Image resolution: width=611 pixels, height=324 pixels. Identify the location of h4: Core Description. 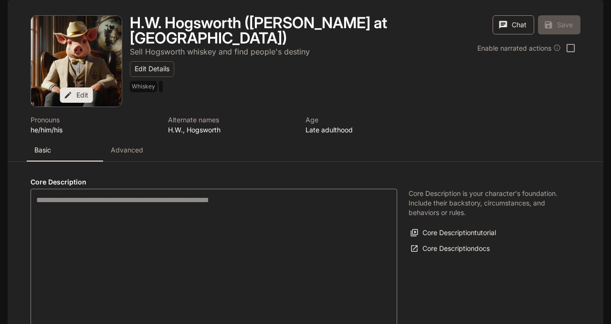
(214, 182).